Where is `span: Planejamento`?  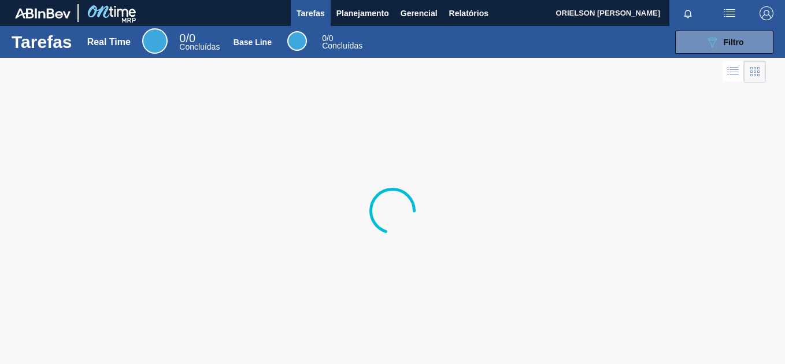
span: Planejamento is located at coordinates (362, 13).